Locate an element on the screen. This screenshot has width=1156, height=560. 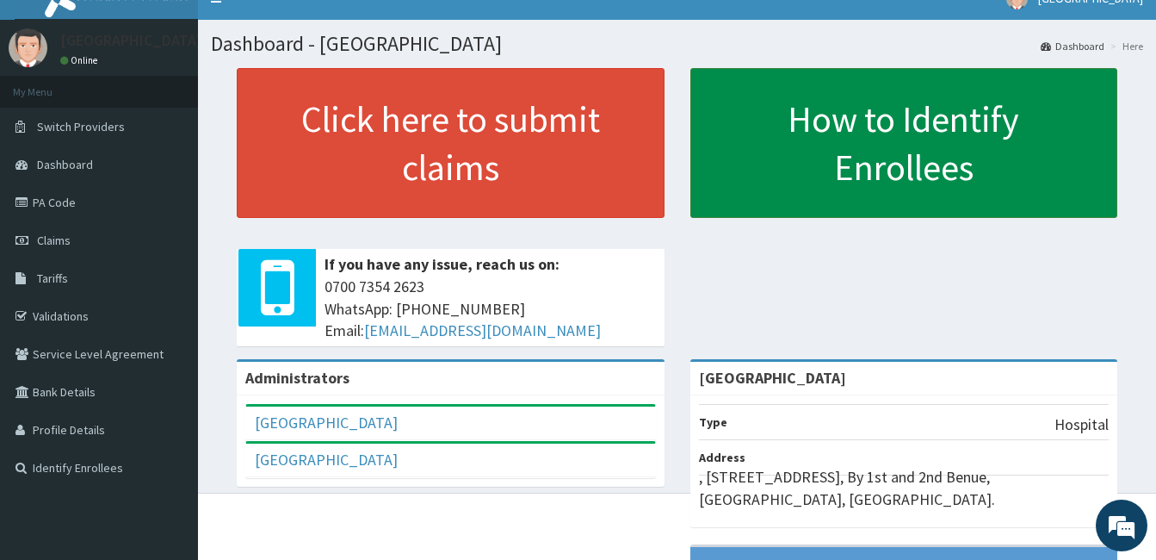
a: How to Identify Enrollees is located at coordinates (904, 143).